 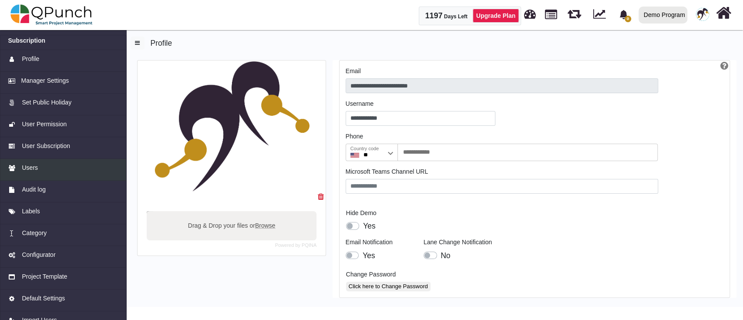 What do you see at coordinates (724, 13) in the screenshot?
I see `i: Home` at bounding box center [724, 13].